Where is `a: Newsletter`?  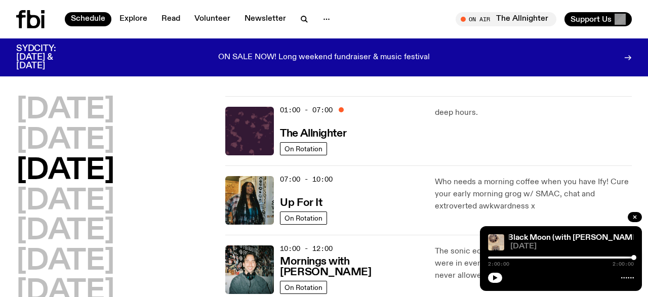 a: Newsletter is located at coordinates (265, 19).